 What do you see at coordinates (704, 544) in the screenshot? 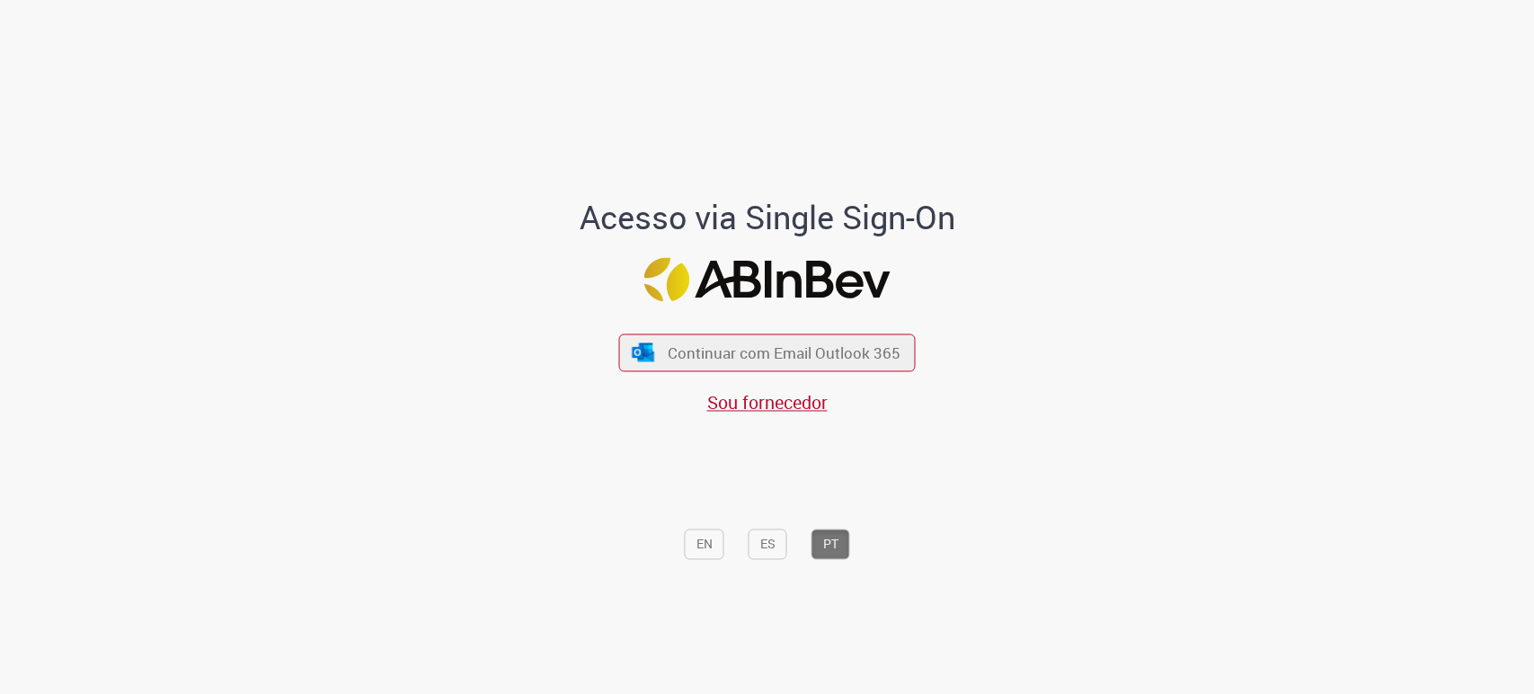
I see `button: EN` at bounding box center [704, 544].